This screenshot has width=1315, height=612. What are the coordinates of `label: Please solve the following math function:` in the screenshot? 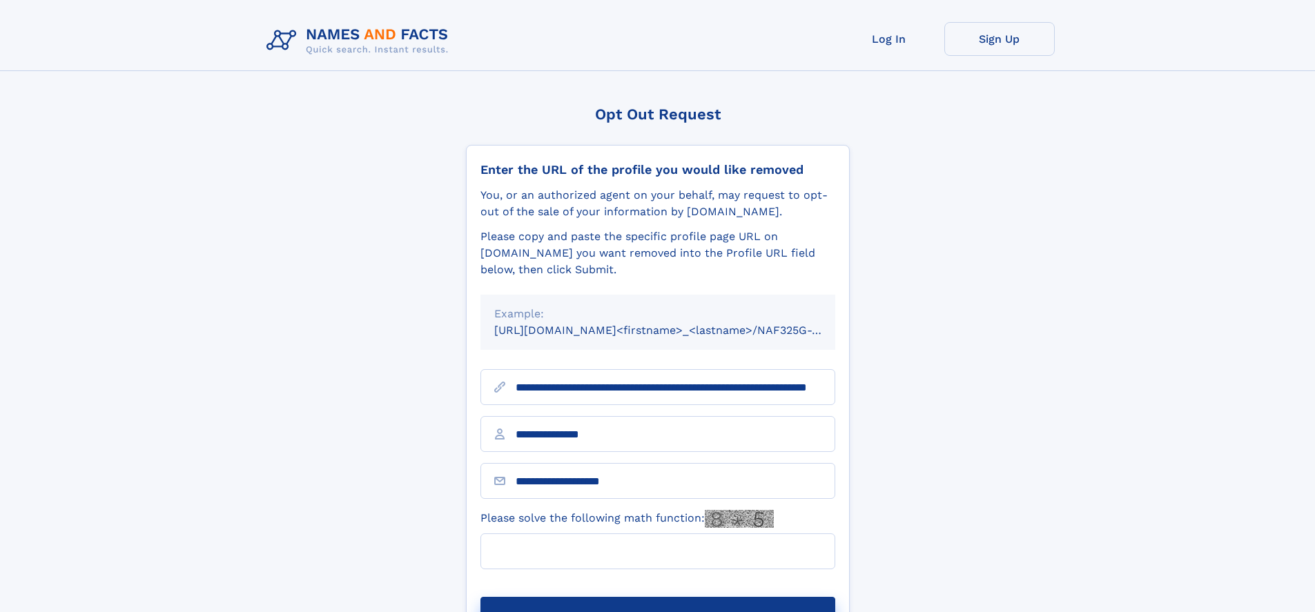 It's located at (627, 519).